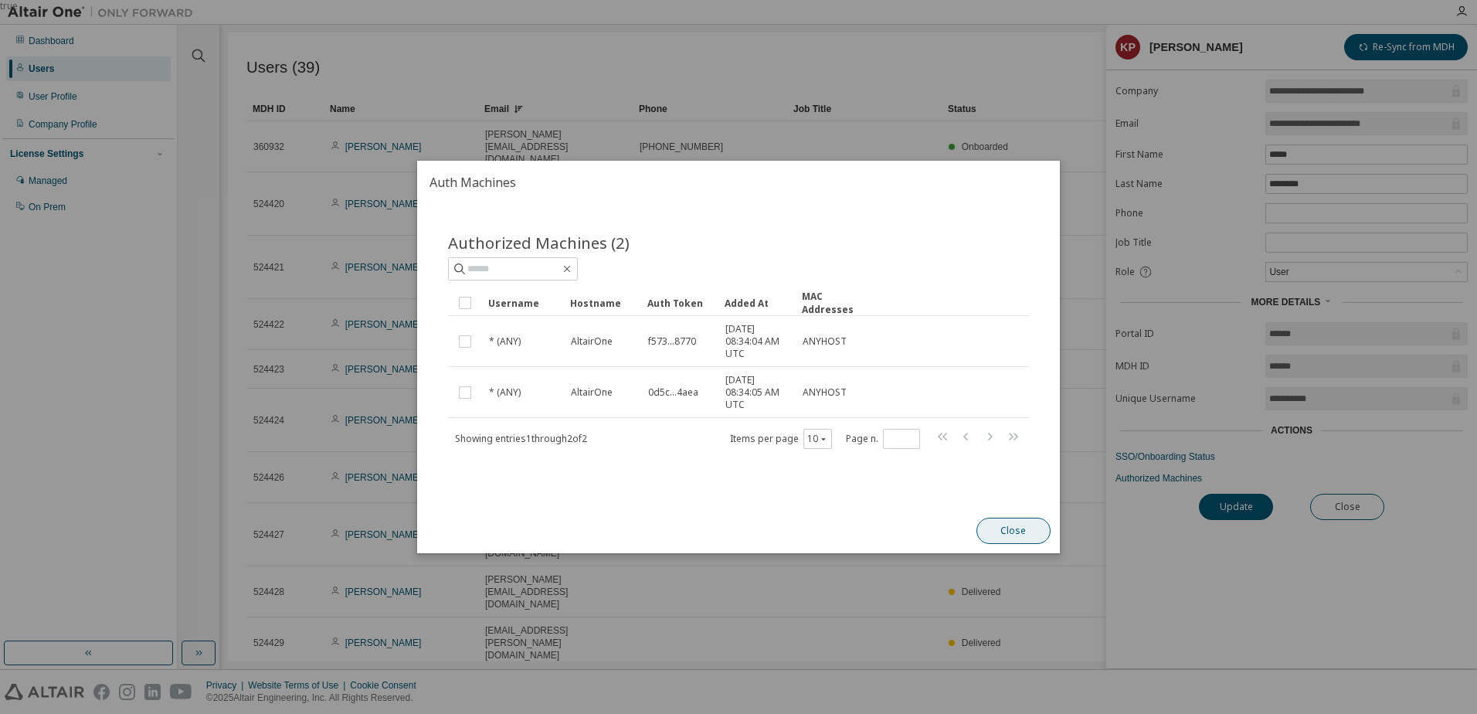 The width and height of the screenshot is (1477, 714). Describe the element at coordinates (521, 438) in the screenshot. I see `span: Showing entries 1 through 2 of 2` at that location.